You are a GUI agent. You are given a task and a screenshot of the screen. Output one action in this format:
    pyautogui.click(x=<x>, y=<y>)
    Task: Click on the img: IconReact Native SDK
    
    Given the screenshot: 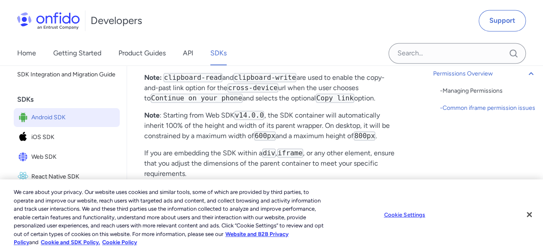 What is the action you would take?
    pyautogui.click(x=24, y=177)
    